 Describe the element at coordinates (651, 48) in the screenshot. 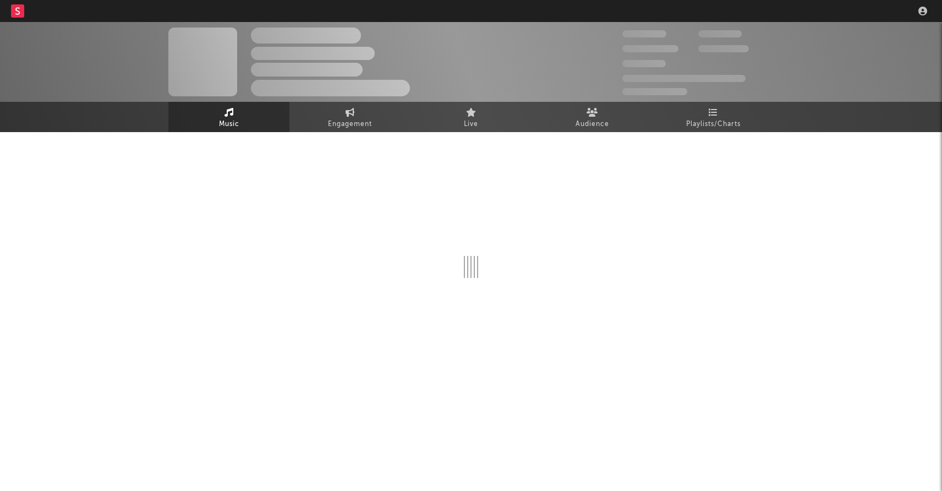

I see `span: 50,000,000` at that location.